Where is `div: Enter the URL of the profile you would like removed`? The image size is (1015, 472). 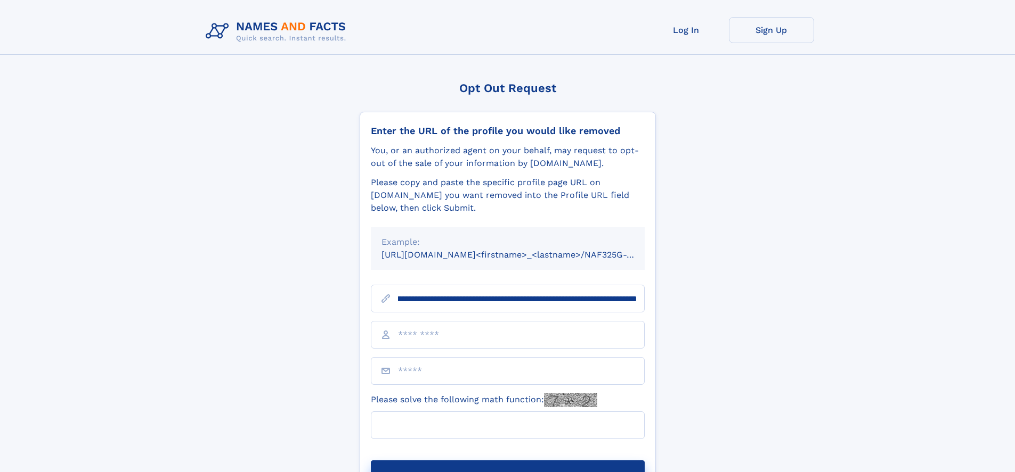
div: Enter the URL of the profile you would like removed is located at coordinates (508, 131).